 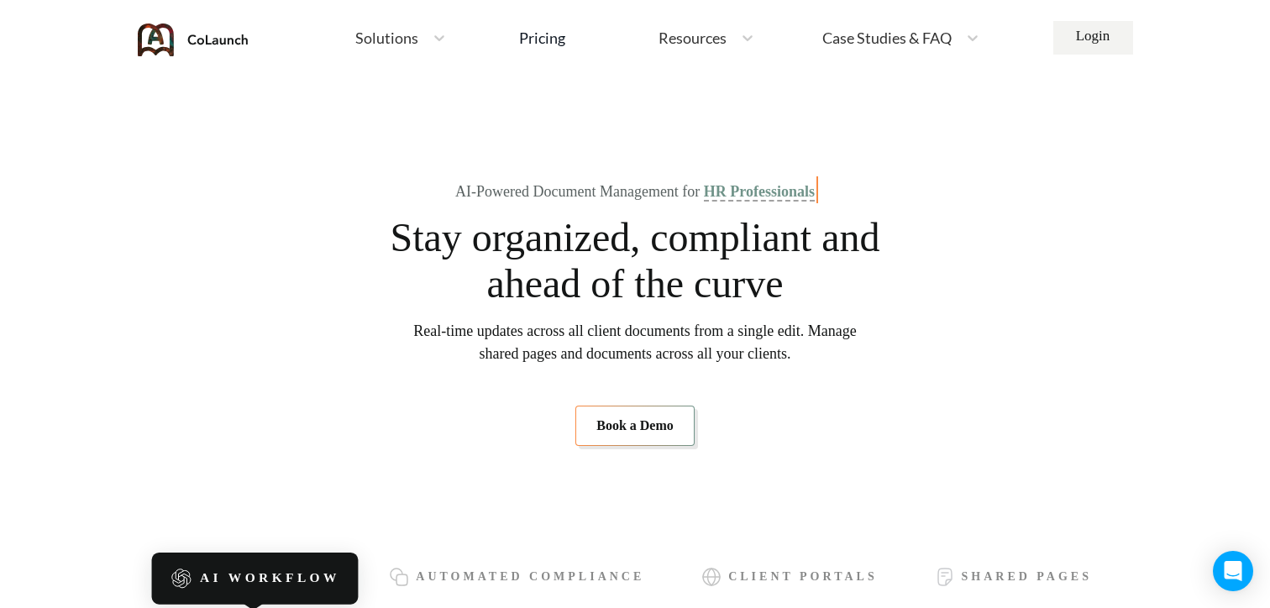 What do you see at coordinates (692, 38) in the screenshot?
I see `span: Resources` at bounding box center [692, 38].